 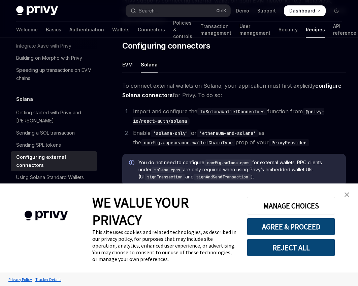 I want to click on code: toSolanaWalletConnectors, so click(x=232, y=112).